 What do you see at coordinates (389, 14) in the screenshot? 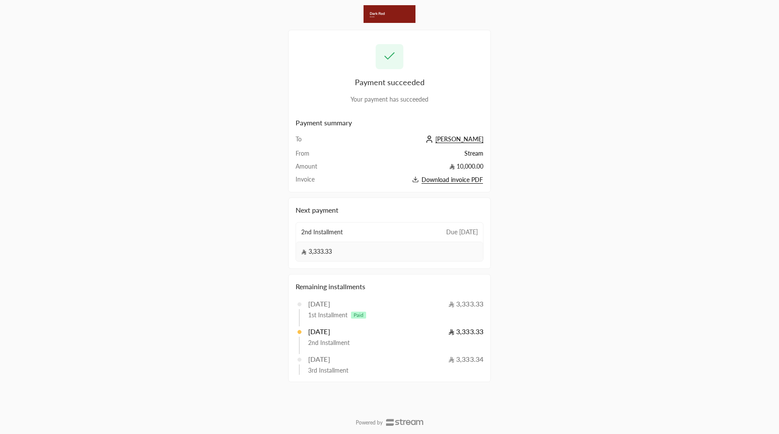
I see `img: Company Logo` at bounding box center [389, 14].